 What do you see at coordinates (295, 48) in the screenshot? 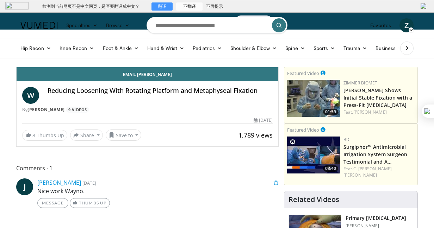
I see `a: Spine` at bounding box center [295, 48].